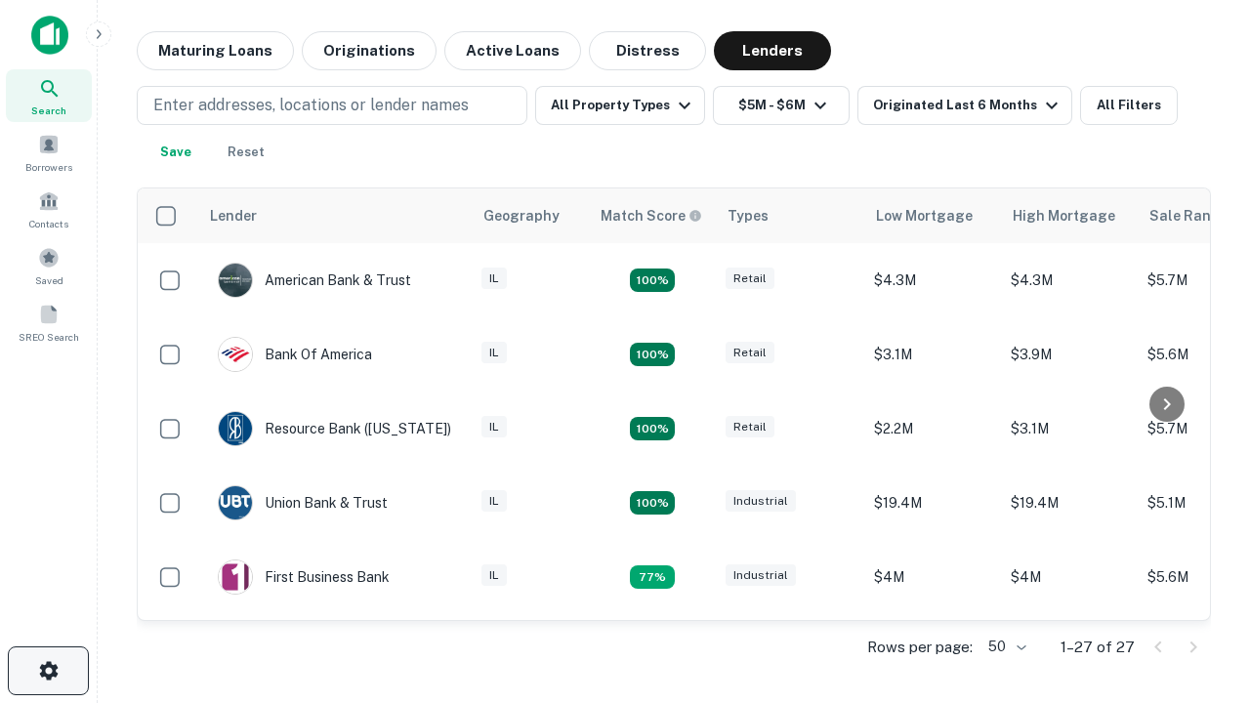 Image resolution: width=1250 pixels, height=703 pixels. Describe the element at coordinates (748, 216) in the screenshot. I see `div: Types` at that location.